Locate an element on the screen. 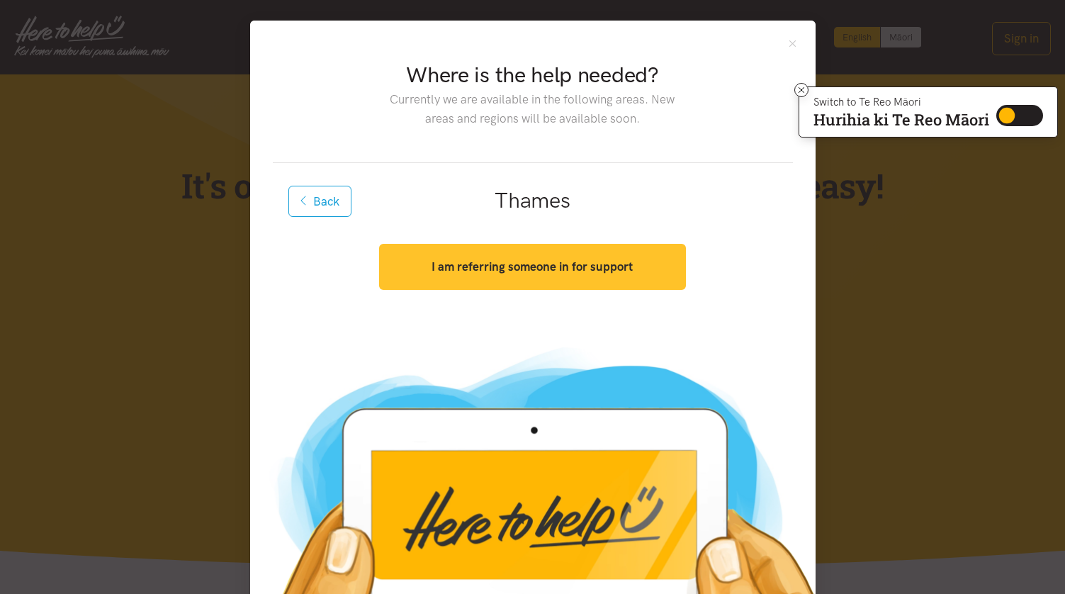 The height and width of the screenshot is (594, 1065). p: Switch to Te Reo Māori is located at coordinates (901, 102).